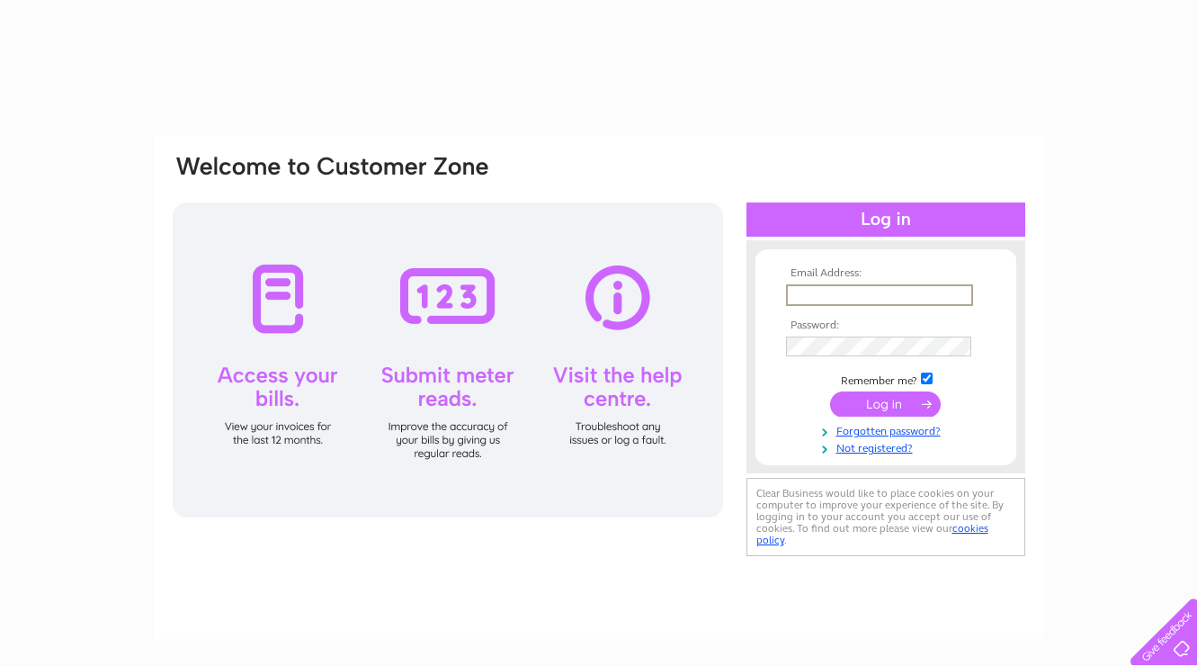 This screenshot has width=1197, height=666. What do you see at coordinates (886, 326) in the screenshot?
I see `th: Password:` at bounding box center [886, 326].